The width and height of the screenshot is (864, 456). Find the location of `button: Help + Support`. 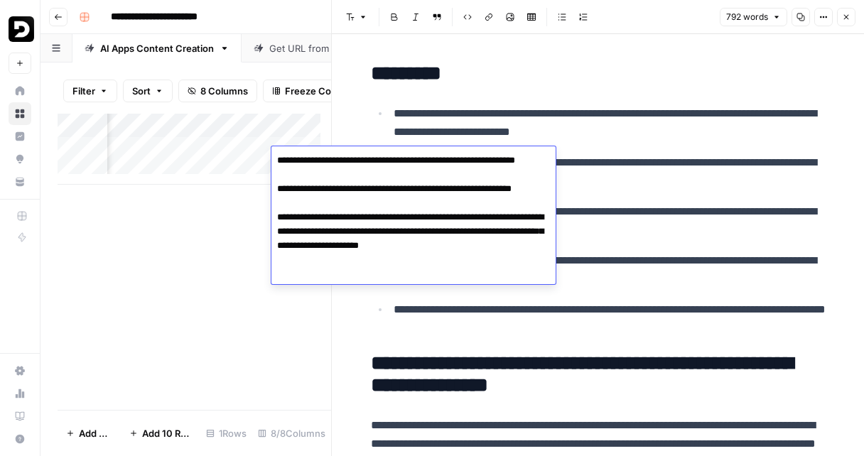

button: Help + Support is located at coordinates (20, 439).